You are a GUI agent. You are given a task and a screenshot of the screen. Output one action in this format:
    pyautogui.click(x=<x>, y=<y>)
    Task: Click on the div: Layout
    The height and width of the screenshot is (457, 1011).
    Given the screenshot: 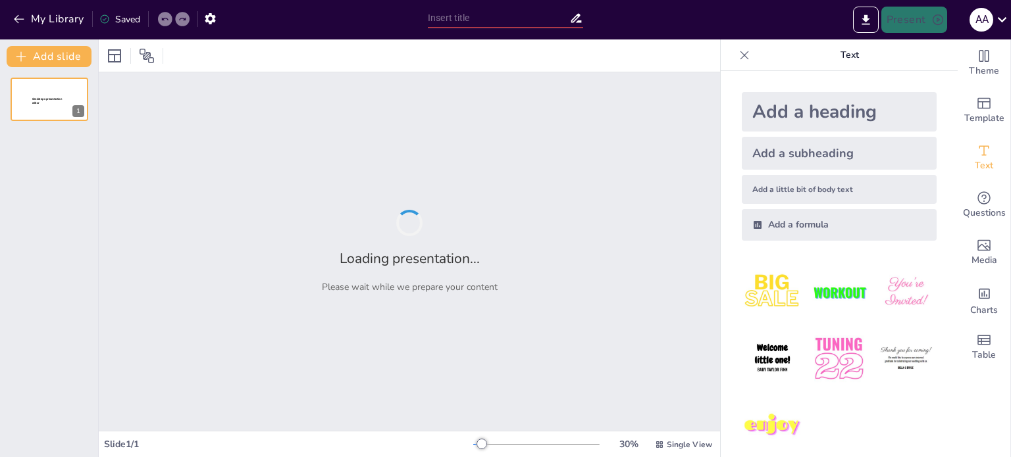 What is the action you would take?
    pyautogui.click(x=115, y=56)
    